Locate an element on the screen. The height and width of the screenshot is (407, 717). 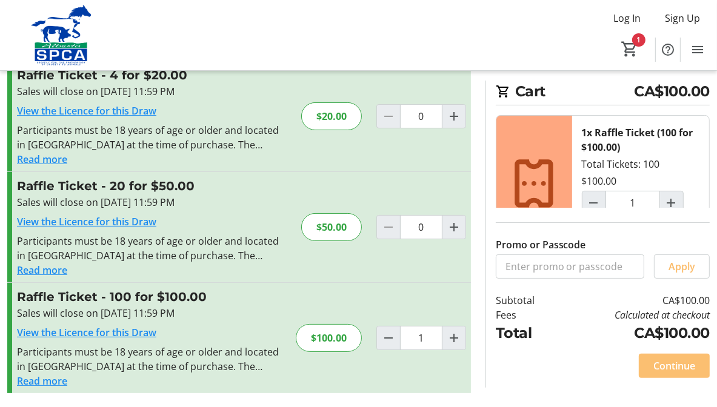
label: Promo or Passcode is located at coordinates (541, 245).